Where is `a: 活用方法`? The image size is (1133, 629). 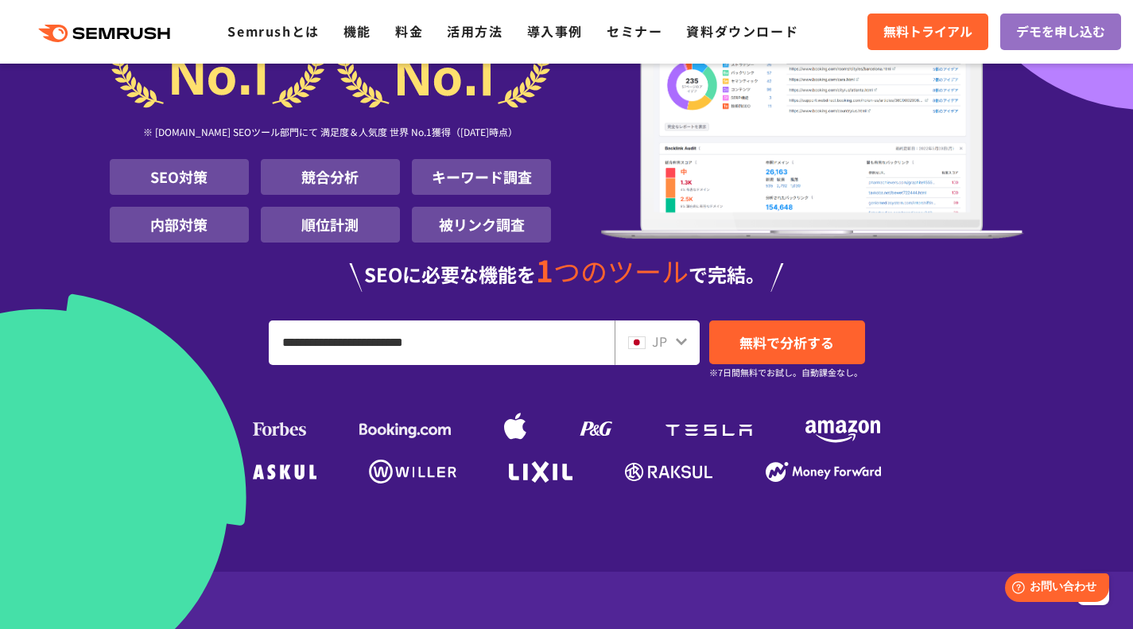 a: 活用方法 is located at coordinates (475, 31).